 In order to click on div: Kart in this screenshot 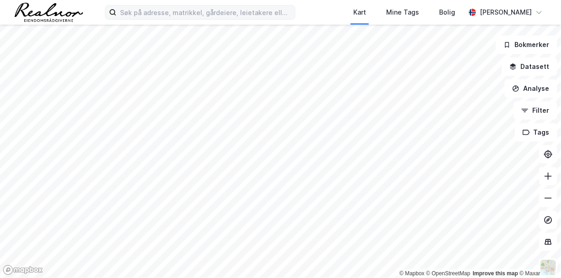, I will do `click(359, 12)`.